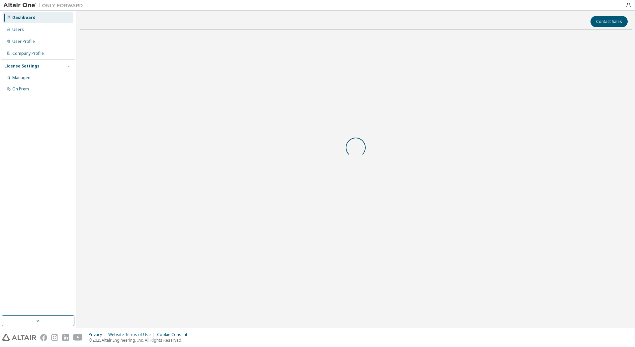  What do you see at coordinates (98, 335) in the screenshot?
I see `div: Privacy` at bounding box center [98, 335].